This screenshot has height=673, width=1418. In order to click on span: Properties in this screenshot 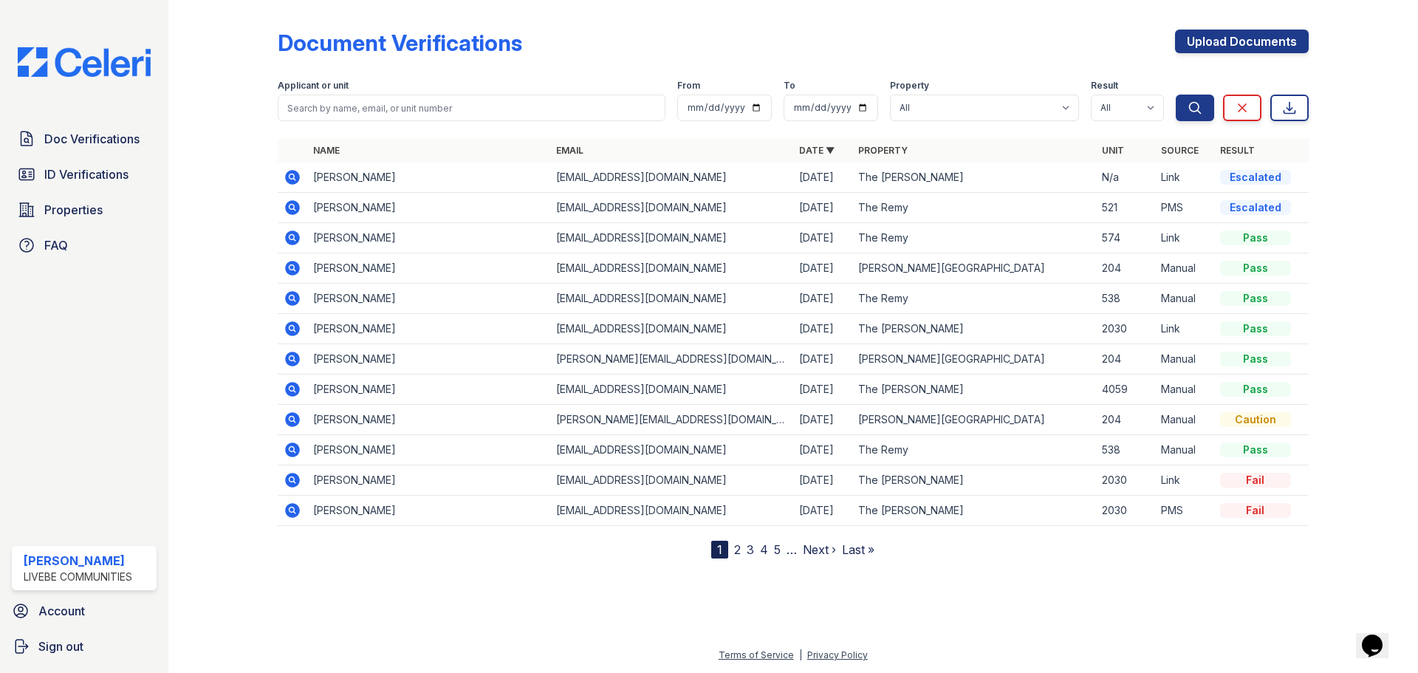, I will do `click(73, 210)`.